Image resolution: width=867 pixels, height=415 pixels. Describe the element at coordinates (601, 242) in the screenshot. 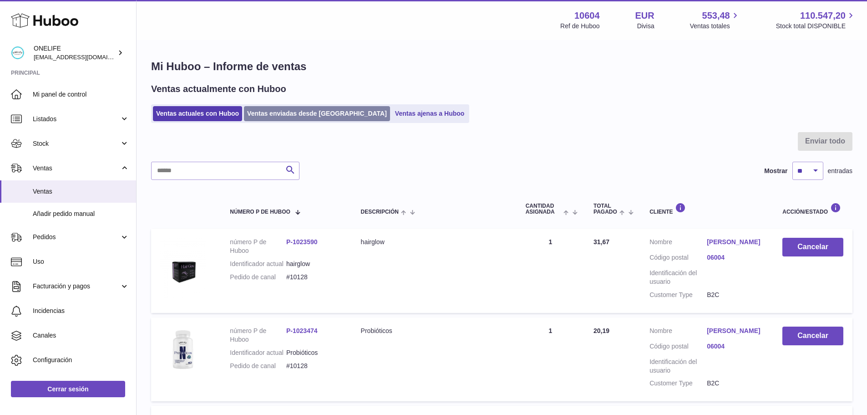

I see `span: 31,67` at that location.